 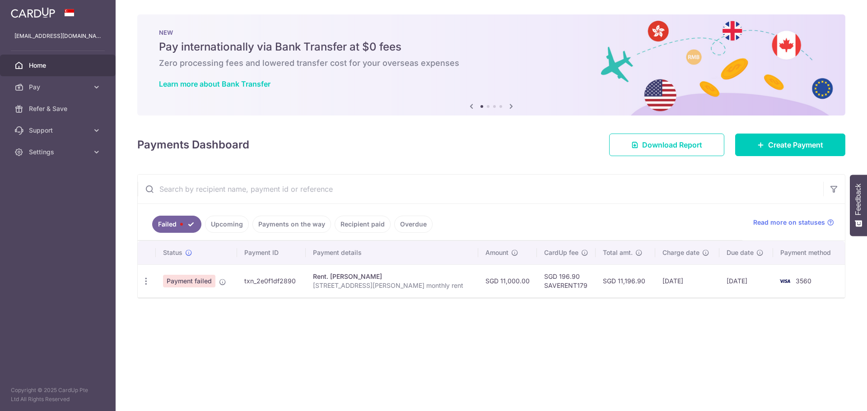 I want to click on span: Support, so click(x=59, y=130).